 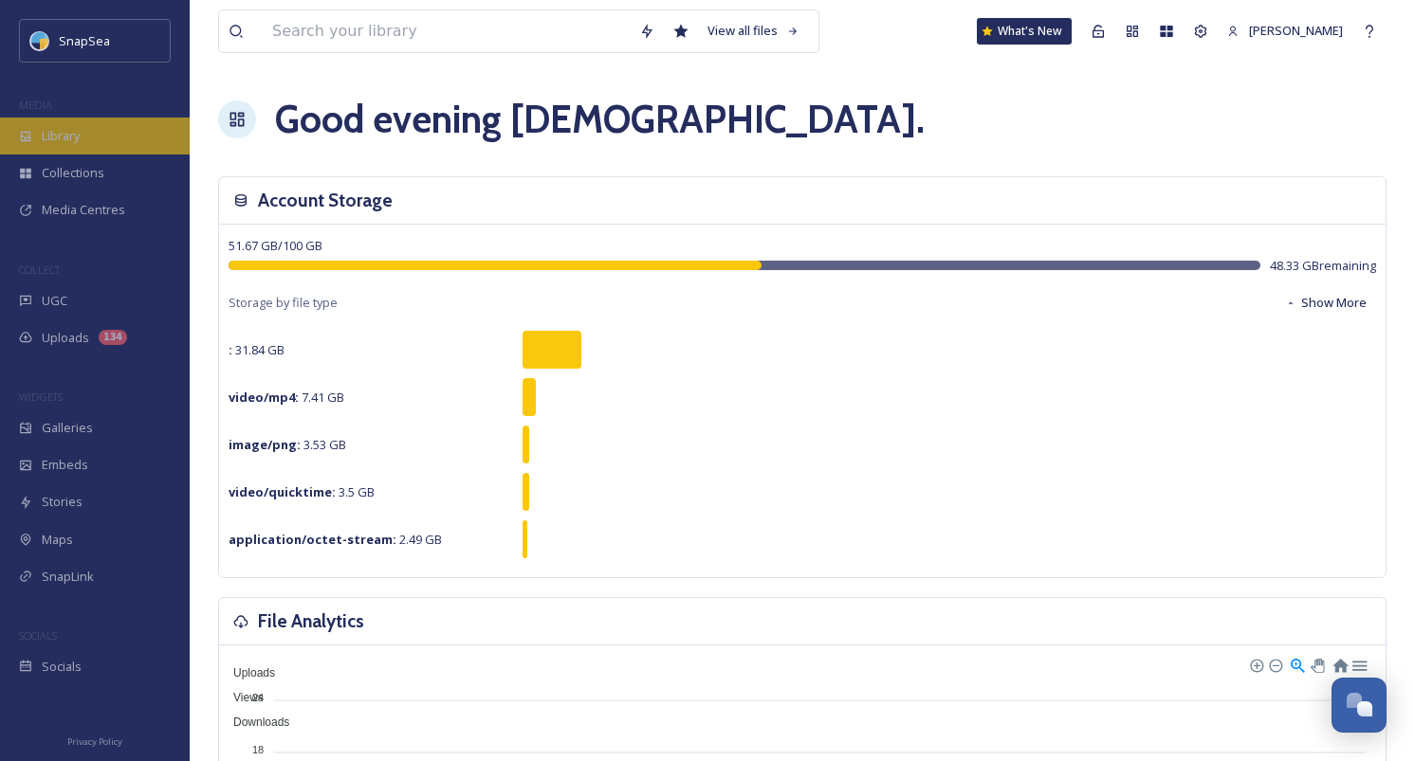 What do you see at coordinates (301, 492) in the screenshot?
I see `span: 3.5 GB` at bounding box center [301, 492].